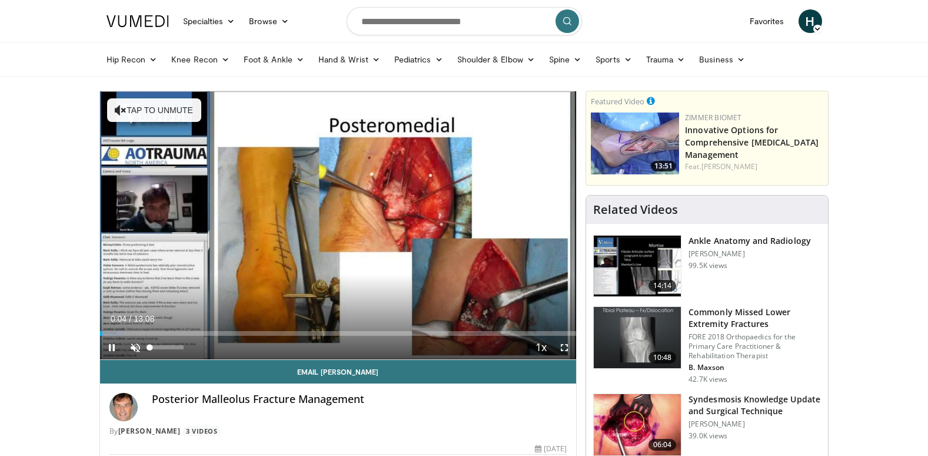 The height and width of the screenshot is (456, 928). Describe the element at coordinates (637, 337) in the screenshot. I see `img: 4aa379b6-386c-4fb5-93ee-de5617843a87.150x105_q85_crop-smart_upscale.jpg` at that location.